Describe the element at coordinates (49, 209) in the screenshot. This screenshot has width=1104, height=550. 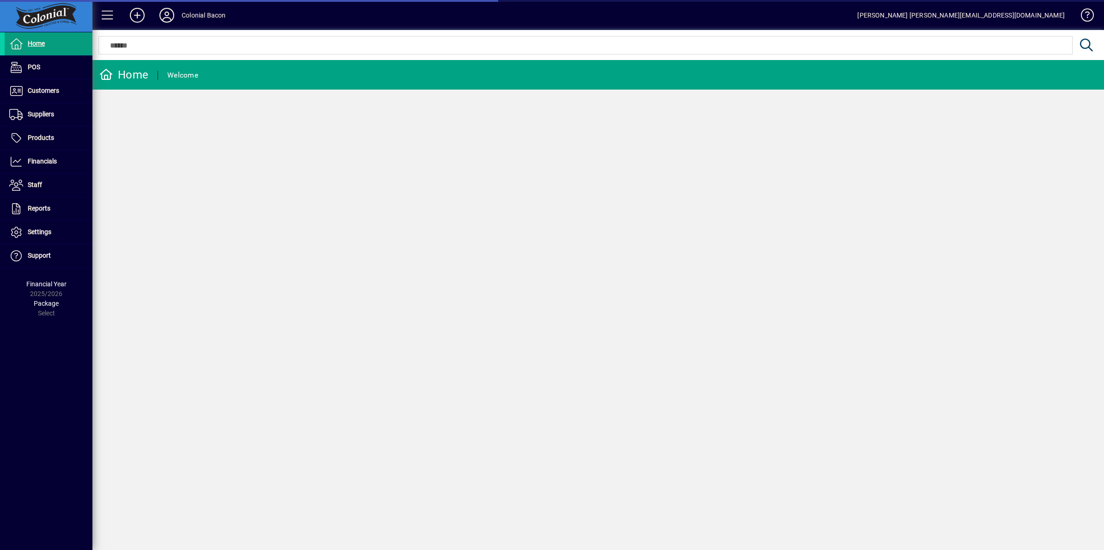
I see `a: Reports` at that location.